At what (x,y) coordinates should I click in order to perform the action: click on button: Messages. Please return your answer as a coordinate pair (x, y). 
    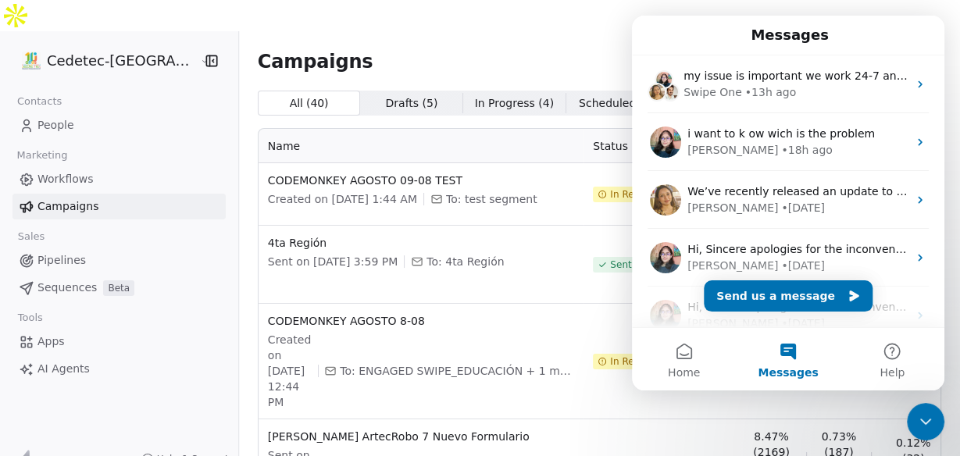
    Looking at the image, I should click on (155, 344).